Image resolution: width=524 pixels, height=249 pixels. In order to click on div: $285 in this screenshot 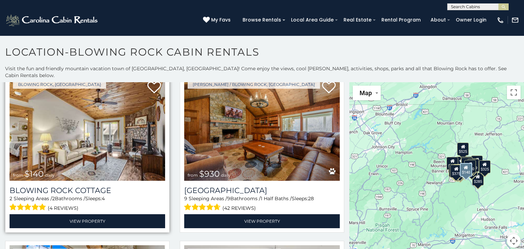, I will do `click(478, 179)`.